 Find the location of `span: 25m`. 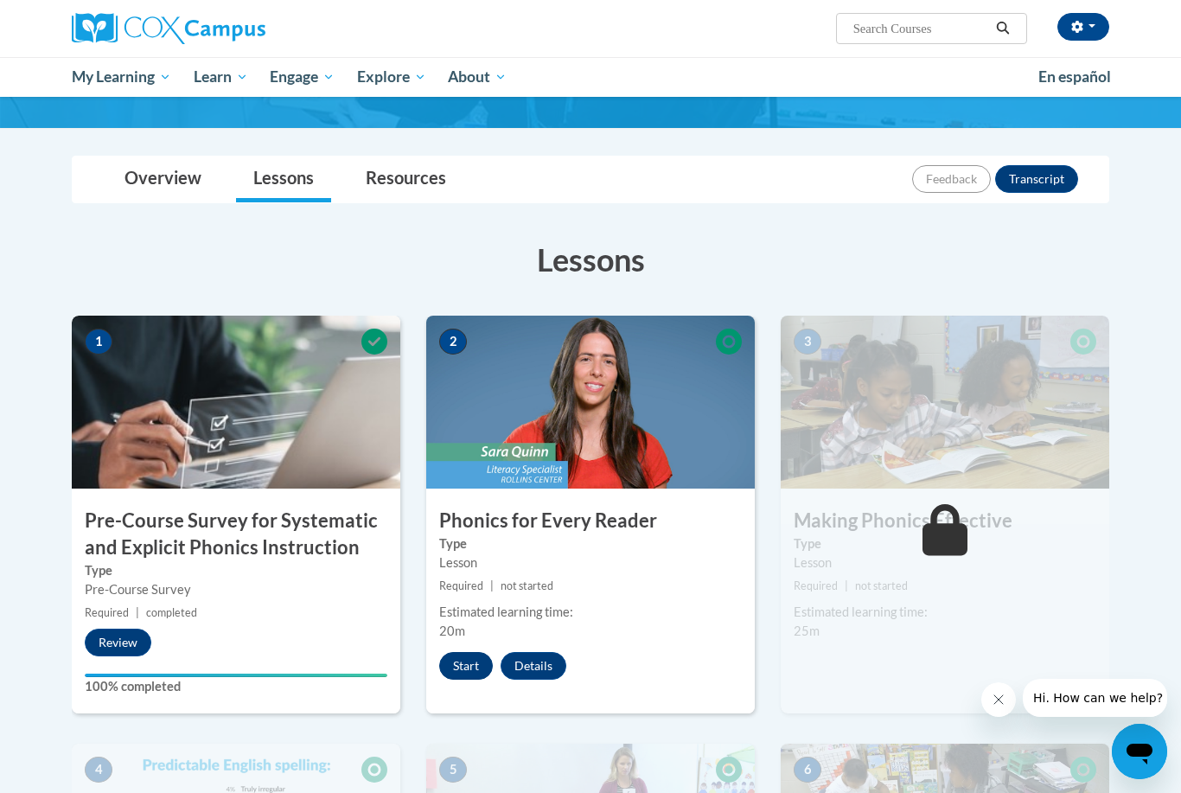

span: 25m is located at coordinates (807, 630).